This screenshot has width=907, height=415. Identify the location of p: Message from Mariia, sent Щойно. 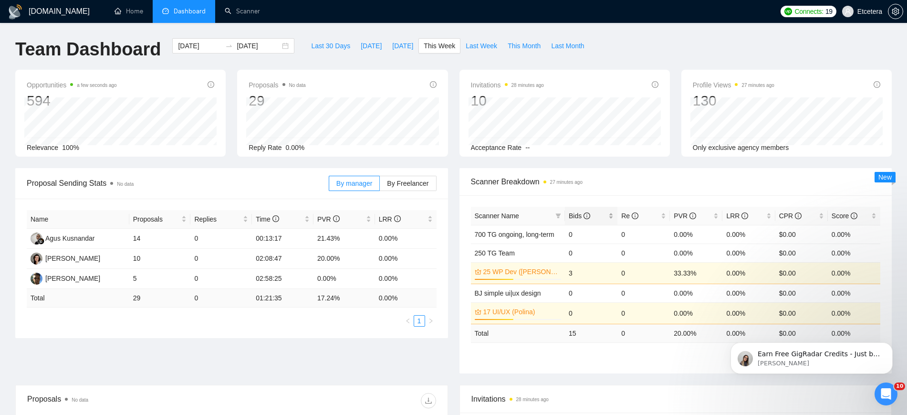
(103, 41).